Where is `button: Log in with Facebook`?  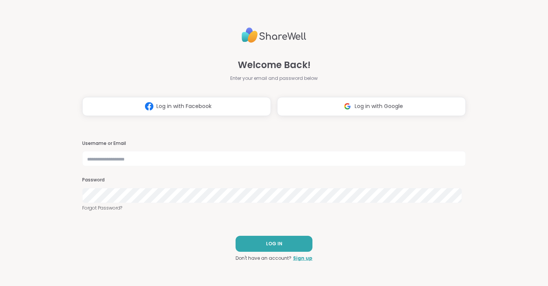
button: Log in with Facebook is located at coordinates (177, 107).